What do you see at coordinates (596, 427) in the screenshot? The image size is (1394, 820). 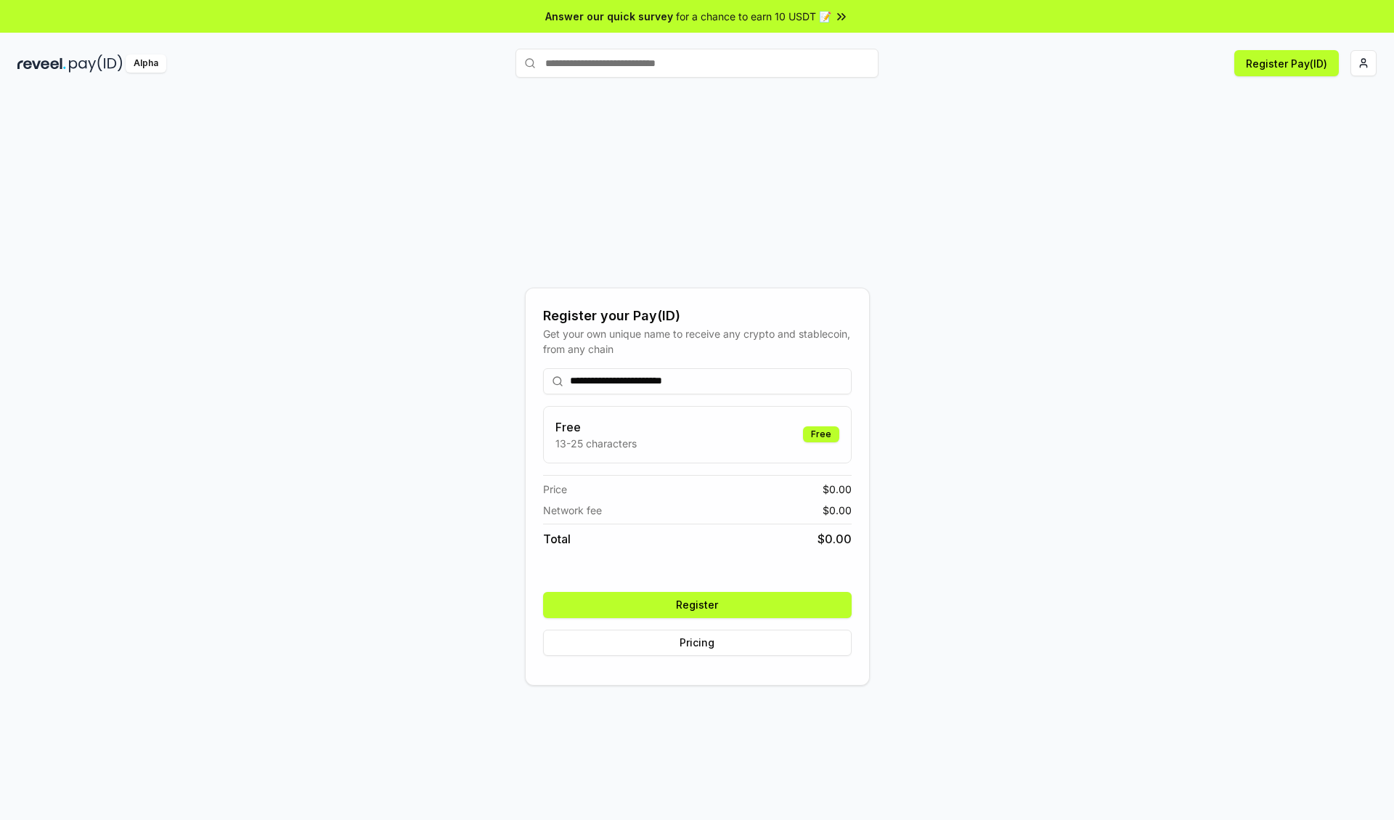 I see `h3: Free` at bounding box center [596, 427].